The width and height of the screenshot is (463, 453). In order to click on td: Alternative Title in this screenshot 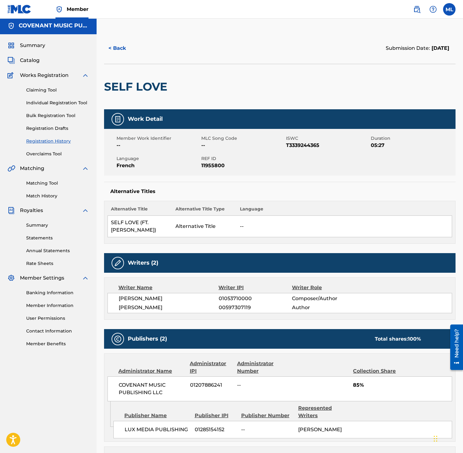, I will do `click(204, 226)`.